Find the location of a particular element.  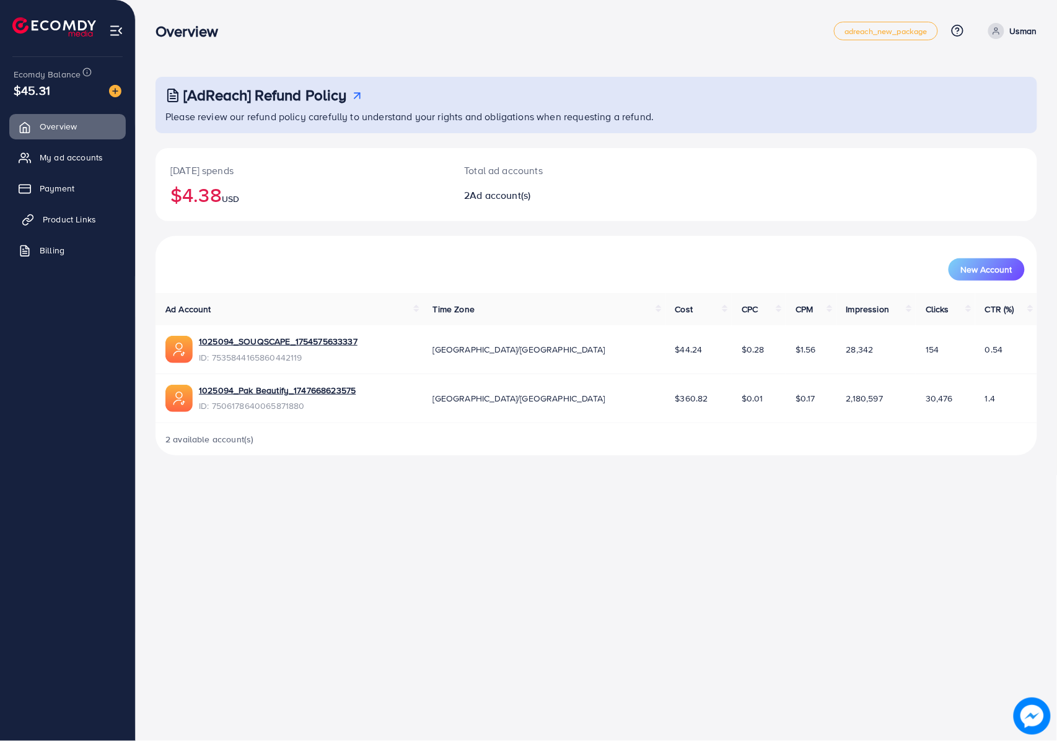

span: Ad account(s) is located at coordinates (500, 195).